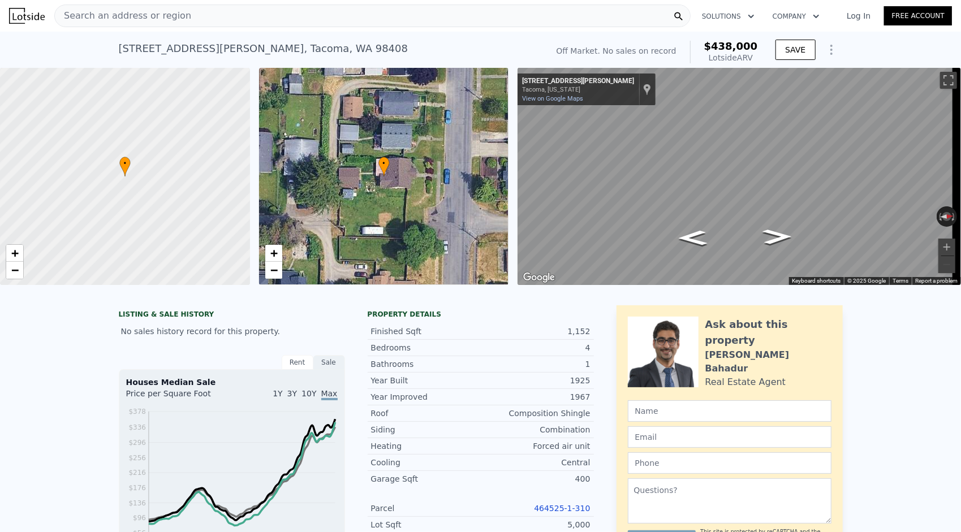 The image size is (961, 532). What do you see at coordinates (536, 446) in the screenshot?
I see `div: Forced air unit` at bounding box center [536, 446].